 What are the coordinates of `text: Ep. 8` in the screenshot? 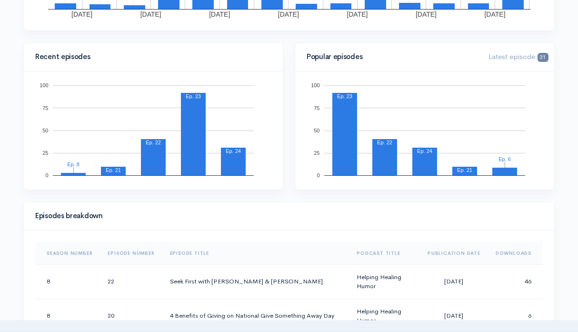 It's located at (73, 164).